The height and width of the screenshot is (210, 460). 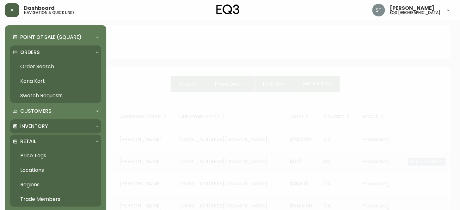 I want to click on div: Orders, so click(x=56, y=53).